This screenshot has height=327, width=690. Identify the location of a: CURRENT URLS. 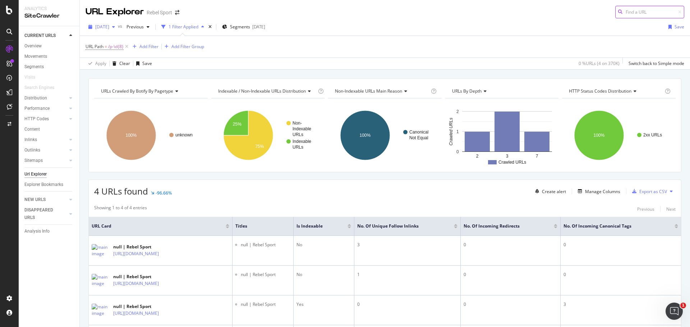
(46, 36).